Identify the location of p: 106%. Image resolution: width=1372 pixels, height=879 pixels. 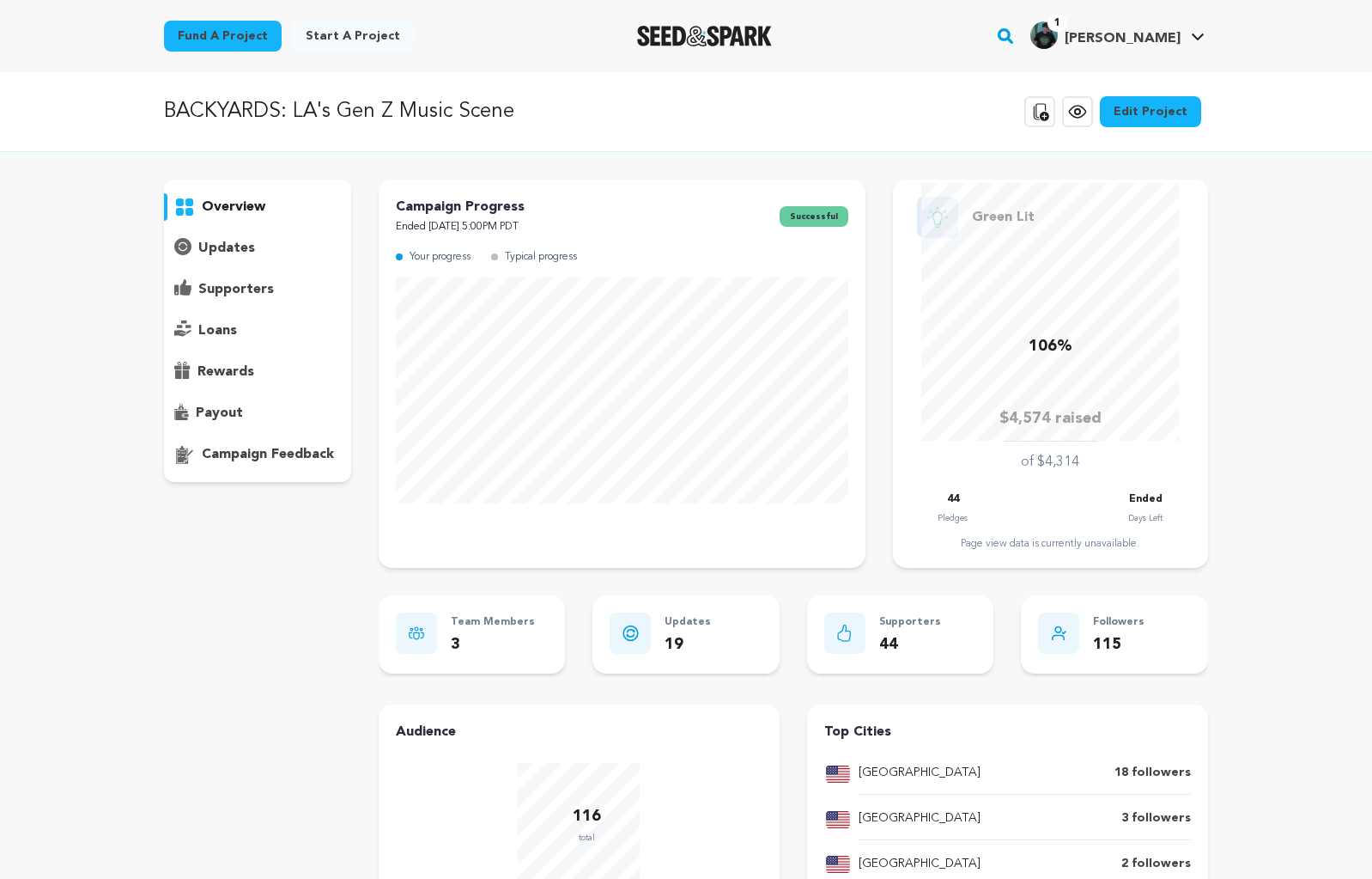
(1050, 346).